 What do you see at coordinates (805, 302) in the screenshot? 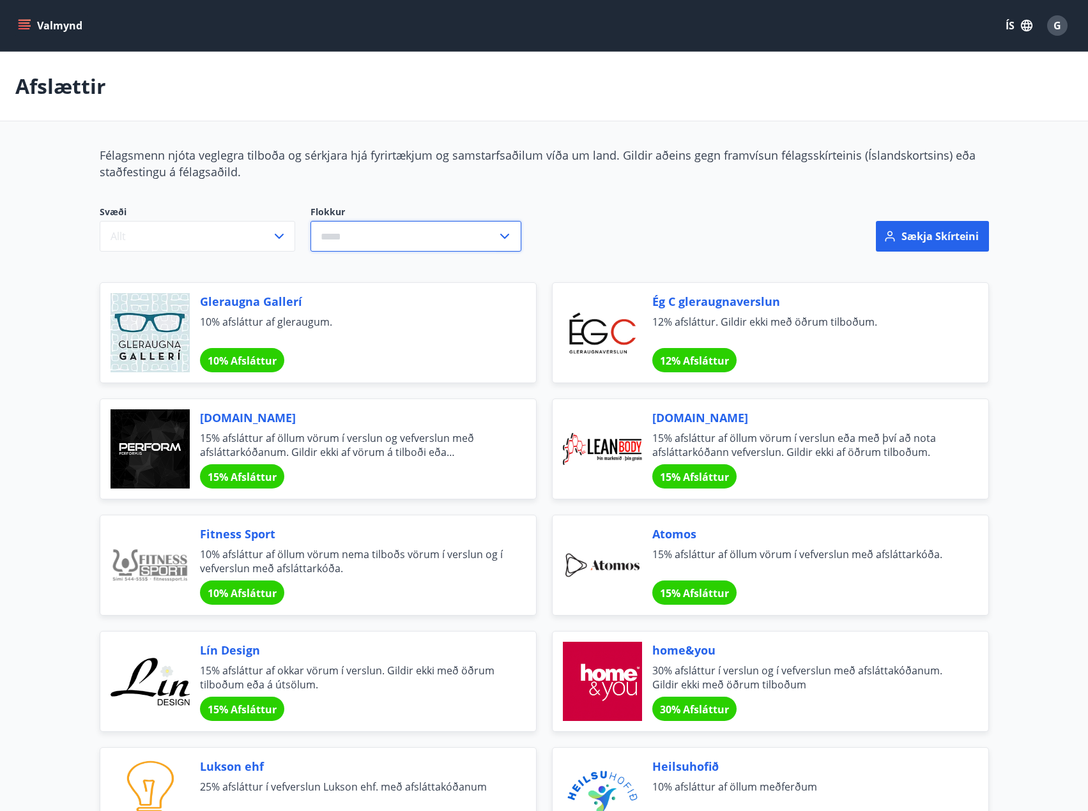
I see `span: Ég C gleraugnaverslun` at bounding box center [805, 302].